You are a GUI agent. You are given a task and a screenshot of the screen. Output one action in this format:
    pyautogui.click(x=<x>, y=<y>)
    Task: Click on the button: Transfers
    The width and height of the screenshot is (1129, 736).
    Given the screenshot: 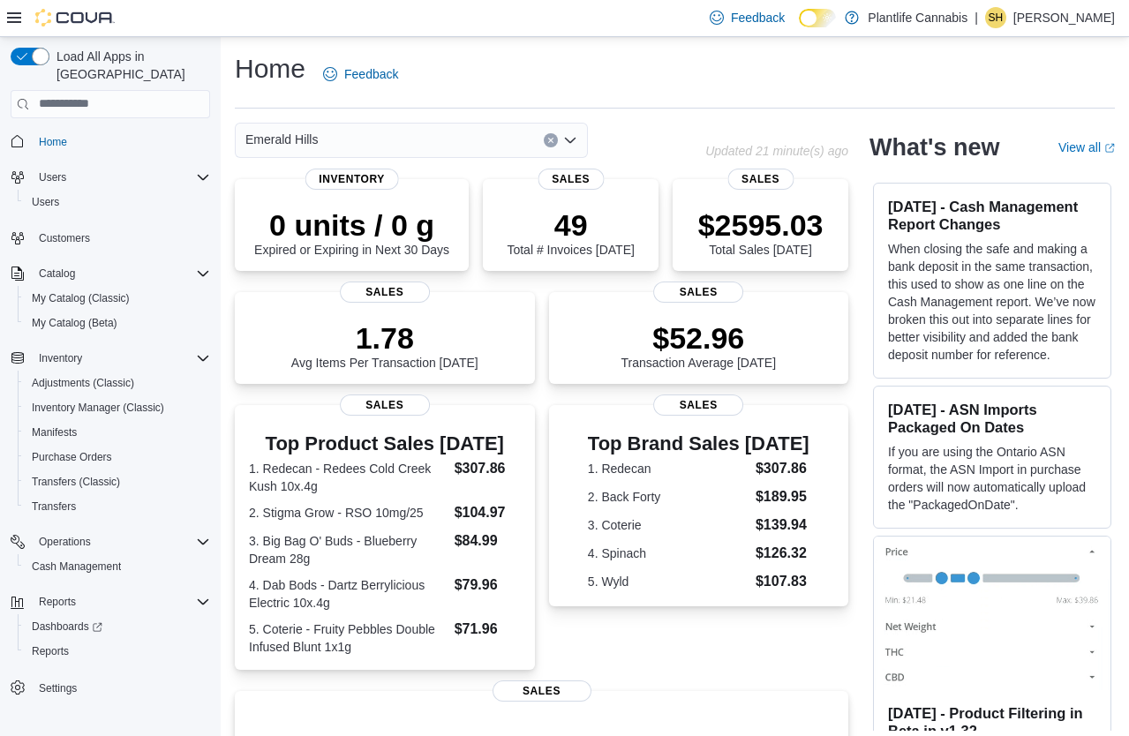 What is the action you would take?
    pyautogui.click(x=117, y=507)
    